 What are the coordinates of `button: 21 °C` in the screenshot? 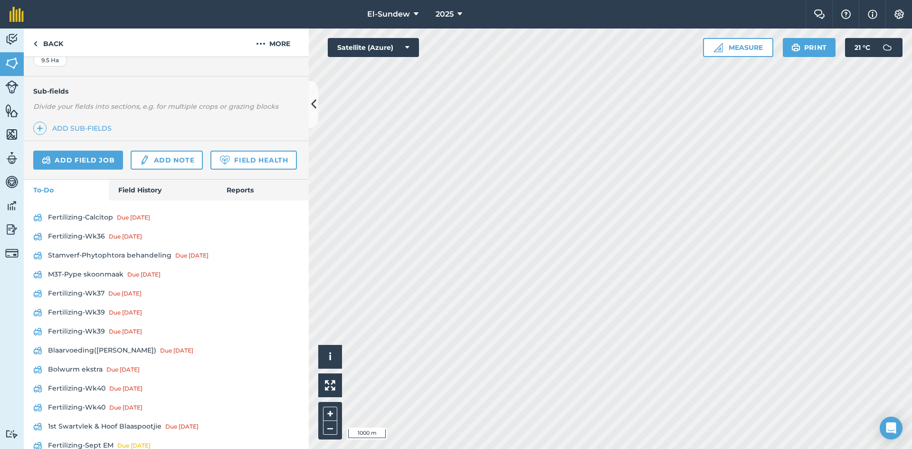 It's located at (873, 47).